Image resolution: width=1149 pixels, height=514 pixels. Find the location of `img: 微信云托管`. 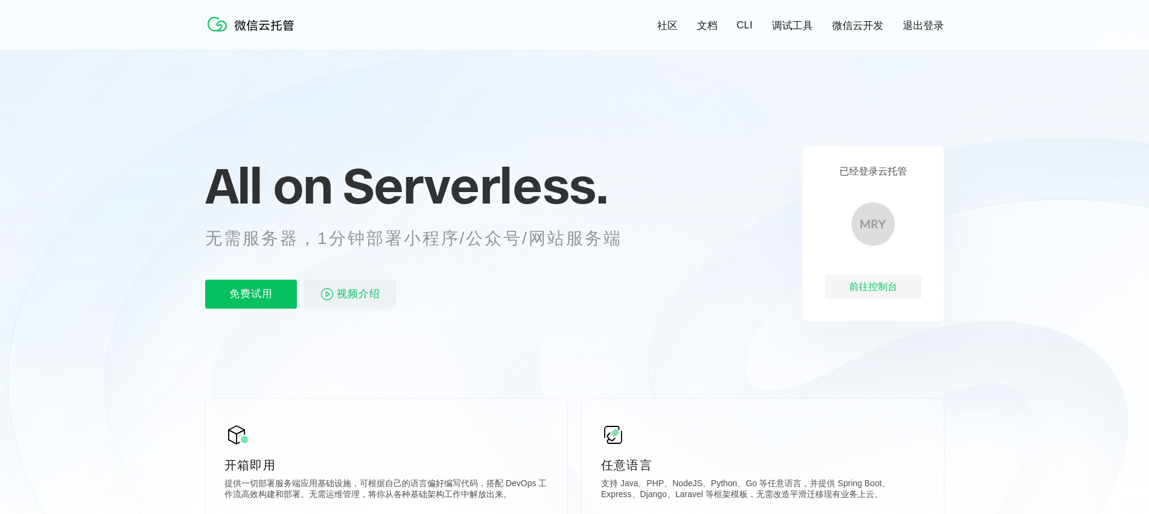

img: 微信云托管 is located at coordinates (254, 24).